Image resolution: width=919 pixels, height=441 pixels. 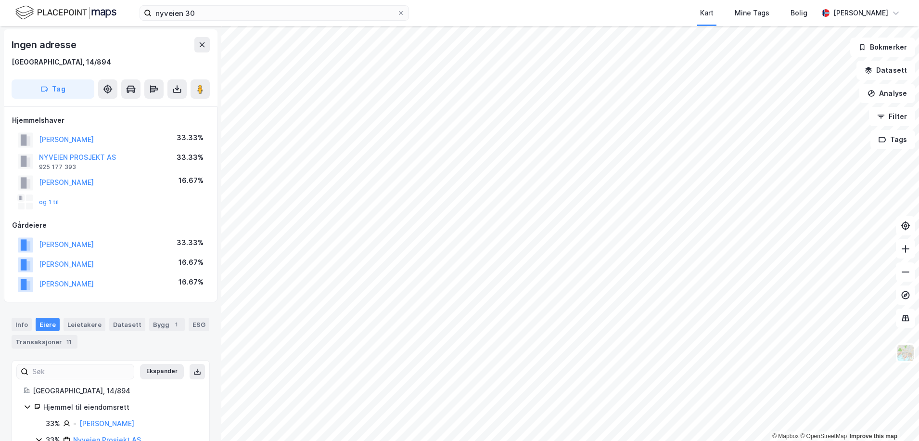 What do you see at coordinates (752, 13) in the screenshot?
I see `div: Mine Tags` at bounding box center [752, 13].